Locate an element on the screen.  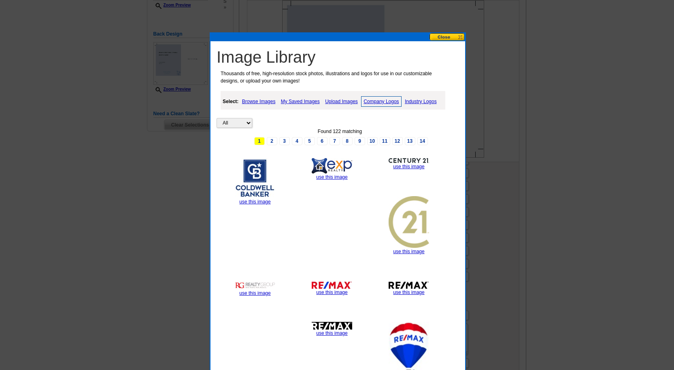
a: Company Logos is located at coordinates (381, 102).